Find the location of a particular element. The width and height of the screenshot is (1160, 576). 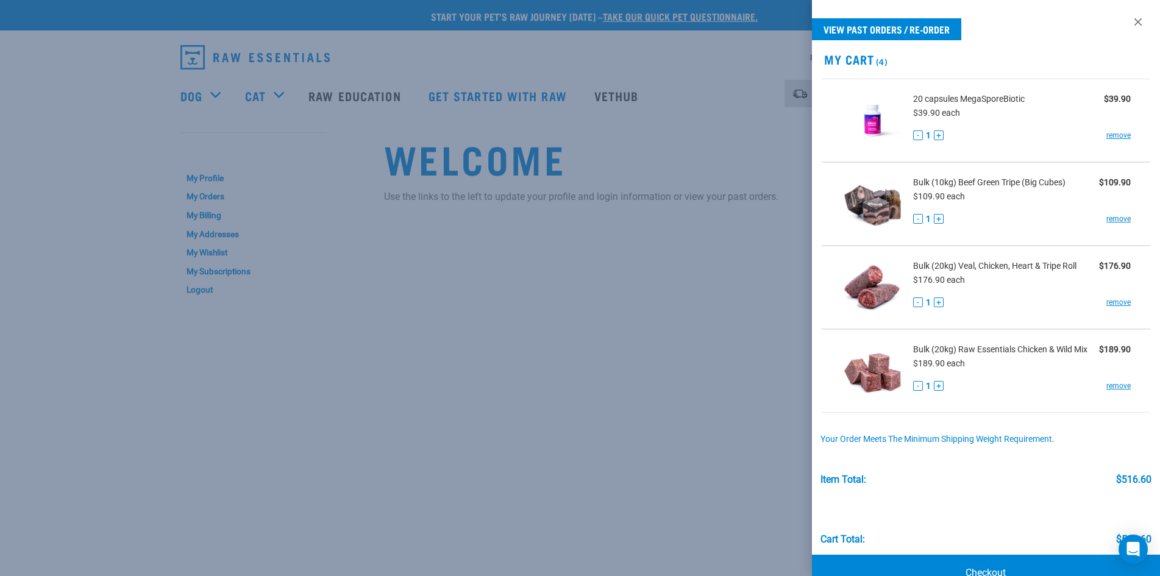

span: $176.90 each is located at coordinates (938, 280).